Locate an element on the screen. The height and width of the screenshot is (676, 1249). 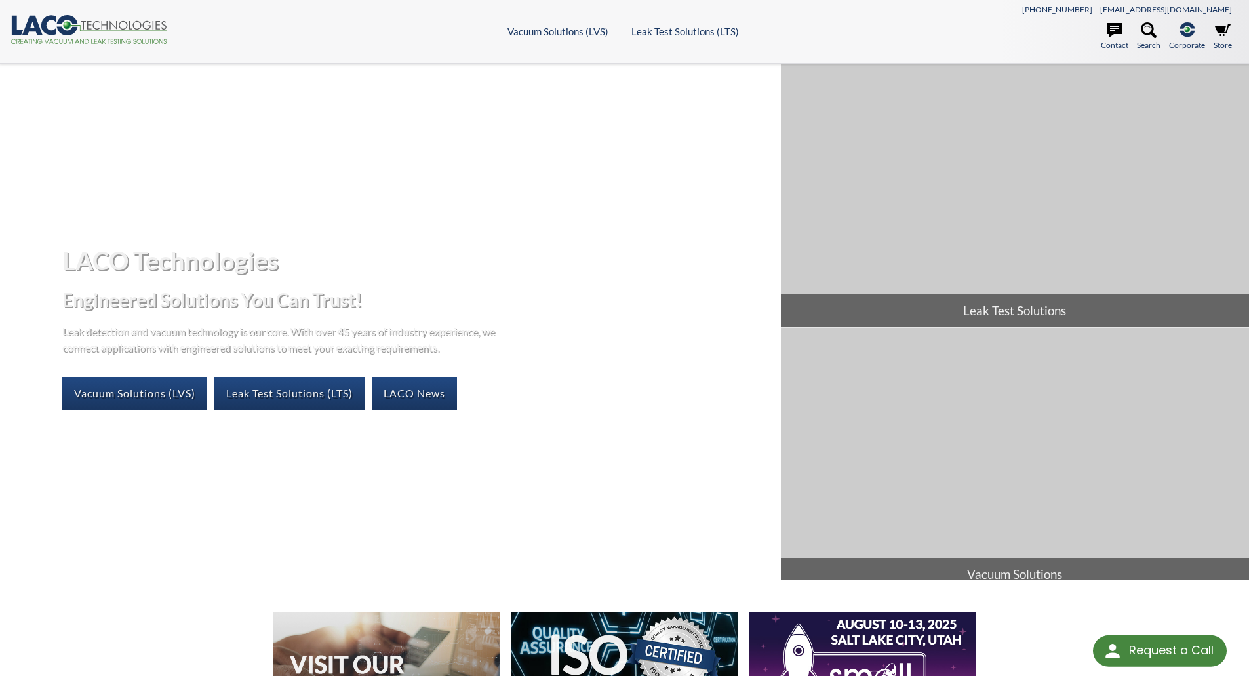
h1: LACO Technologies is located at coordinates (416, 260).